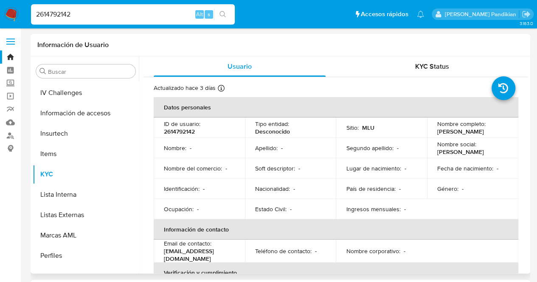 Image resolution: width=537 pixels, height=282 pixels. Describe the element at coordinates (448, 189) in the screenshot. I see `p: Género :` at that location.